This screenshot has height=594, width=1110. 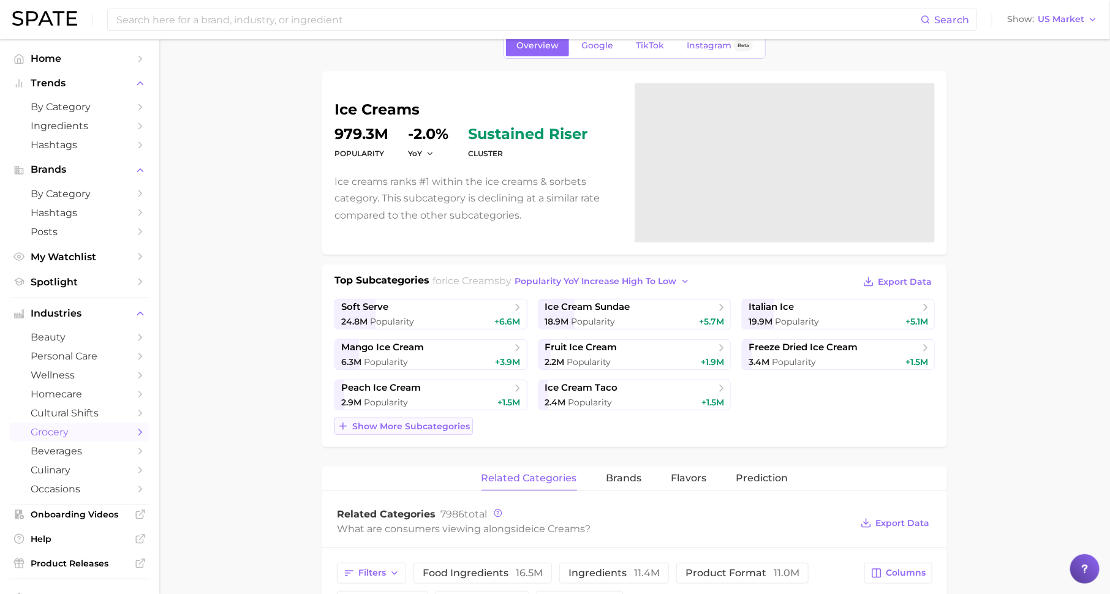 What do you see at coordinates (634, 314) in the screenshot?
I see `a: ice cream sundae18.9m Popularity+5.7m` at bounding box center [634, 314].